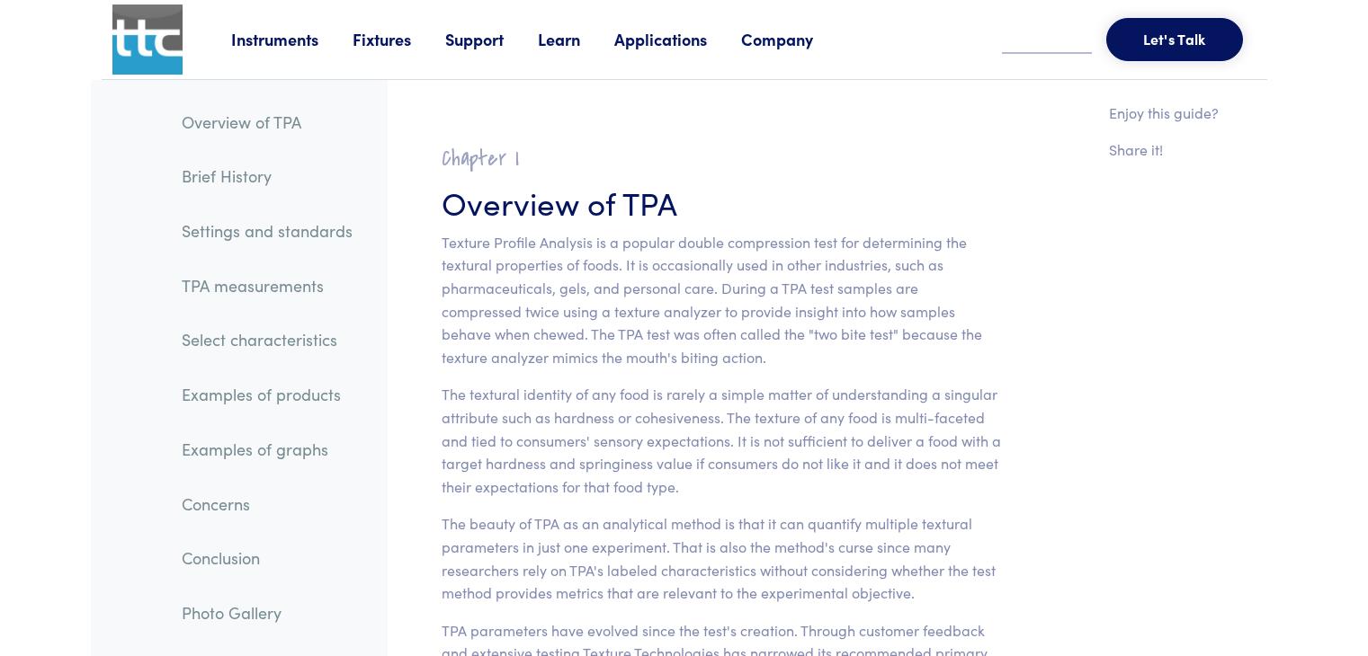 This screenshot has width=1368, height=656. Describe the element at coordinates (267, 122) in the screenshot. I see `a: Overview of TPA` at that location.